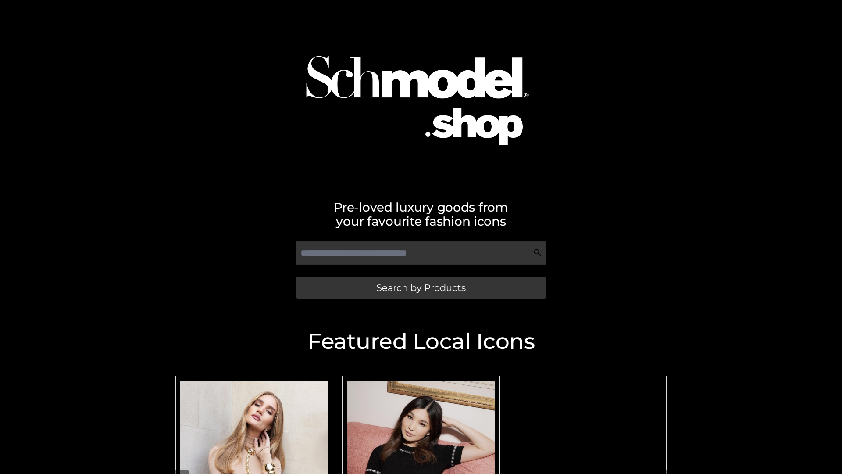  I want to click on h2: Pre-loved luxury goods from your favourite fashion icons, so click(421, 214).